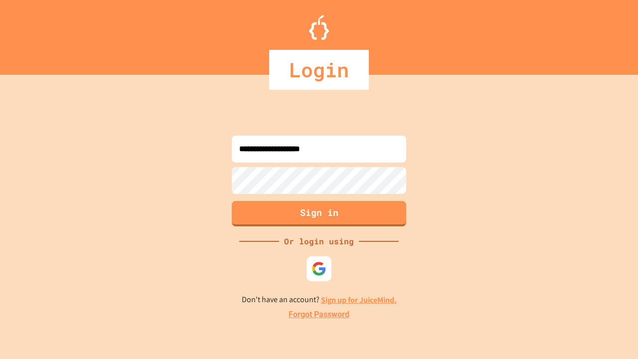 This screenshot has height=359, width=638. Describe the element at coordinates (319, 241) in the screenshot. I see `div: Or login using` at that location.